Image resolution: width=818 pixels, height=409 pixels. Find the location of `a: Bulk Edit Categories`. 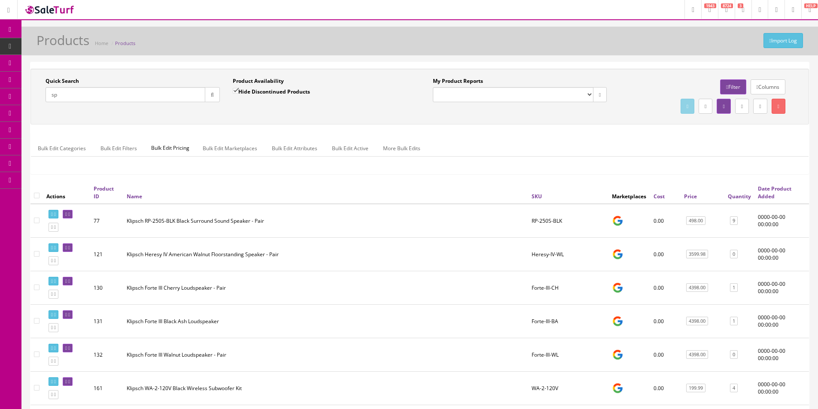

a: Bulk Edit Categories is located at coordinates (62, 148).